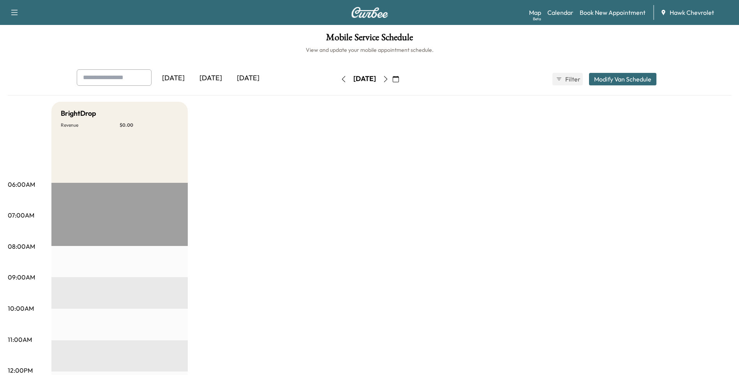 The width and height of the screenshot is (739, 375). Describe the element at coordinates (537, 19) in the screenshot. I see `div: Beta` at that location.